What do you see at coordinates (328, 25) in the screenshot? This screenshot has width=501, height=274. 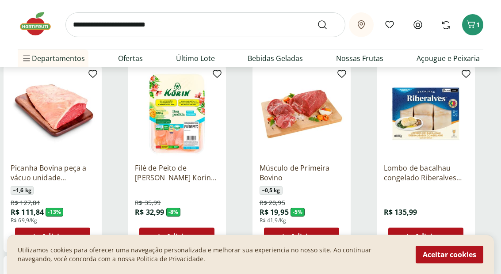 I see `button: Submit Search` at bounding box center [328, 25].